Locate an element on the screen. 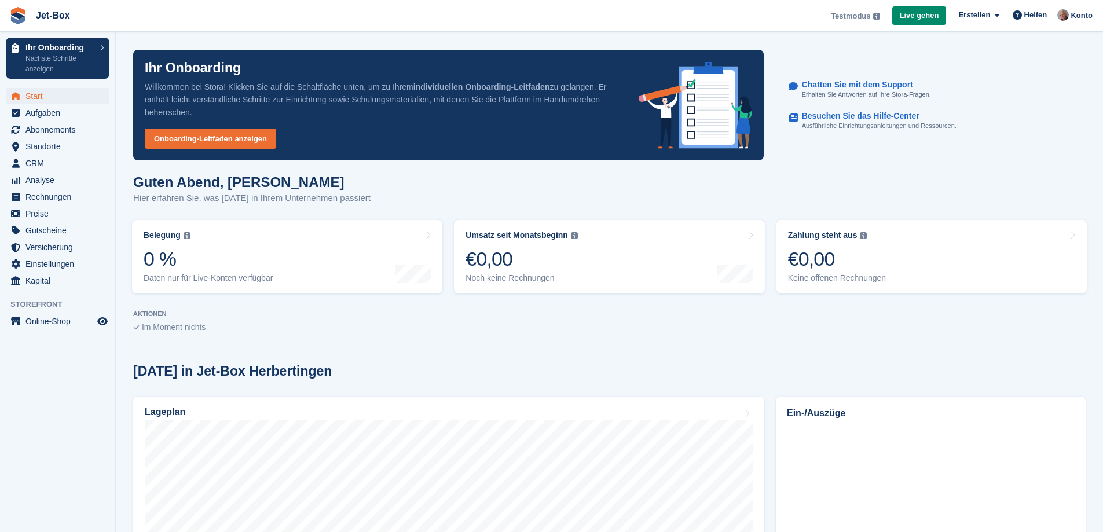 This screenshot has height=532, width=1103. a: Besuchen Sie das Hilfe-Center Ausführliche Einrichtungsanleitungen und Ressourcen. is located at coordinates (931, 121).